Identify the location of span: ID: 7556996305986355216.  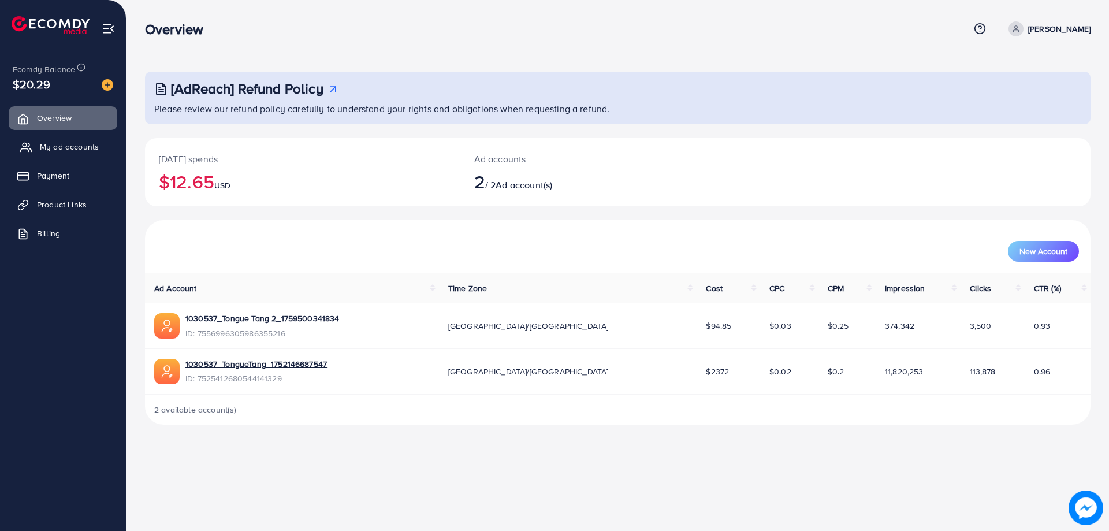
(262, 333).